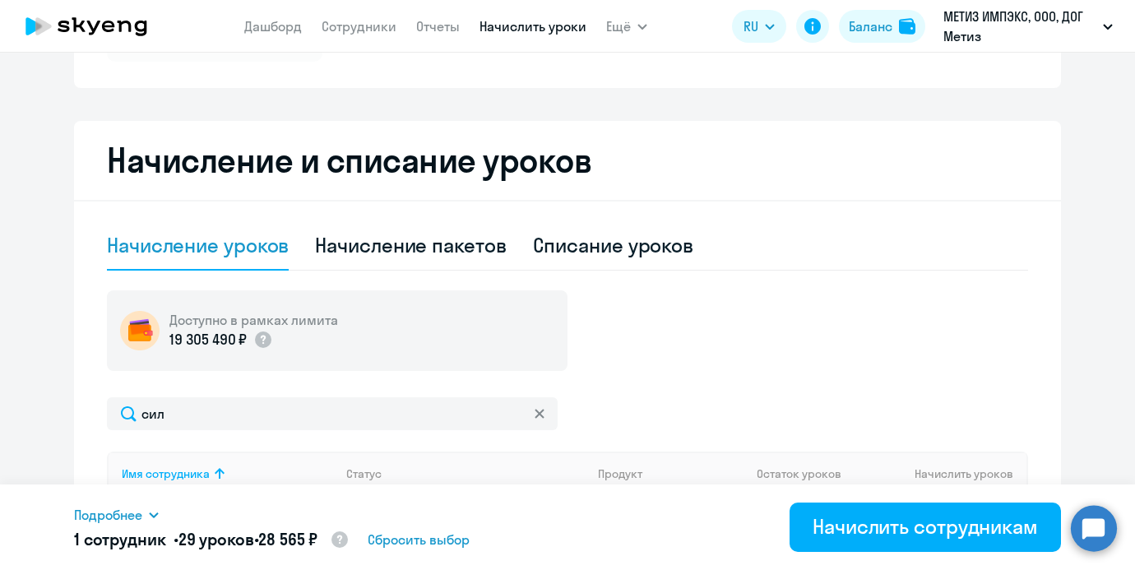  What do you see at coordinates (211, 540) in the screenshot?
I see `h5: 1 сотрудник • •` at bounding box center [211, 540].